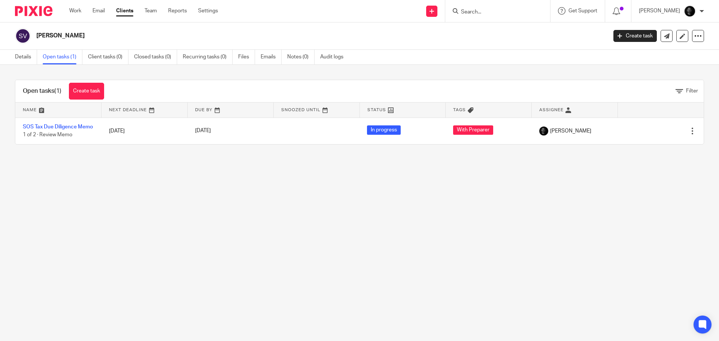 This screenshot has height=341, width=719. Describe the element at coordinates (125, 11) in the screenshot. I see `a: Clients` at that location.